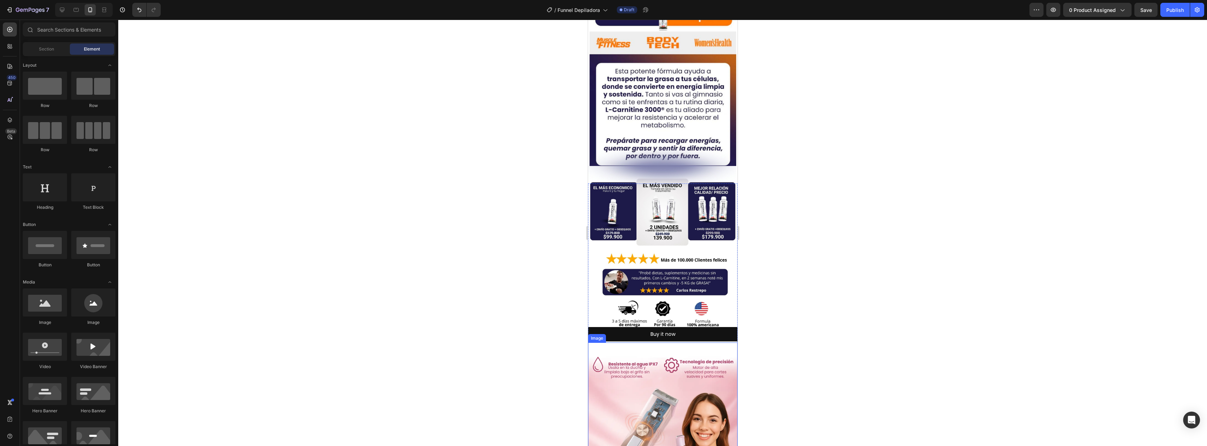 The image size is (1207, 446). What do you see at coordinates (27, 167) in the screenshot?
I see `span: Text` at bounding box center [27, 167].